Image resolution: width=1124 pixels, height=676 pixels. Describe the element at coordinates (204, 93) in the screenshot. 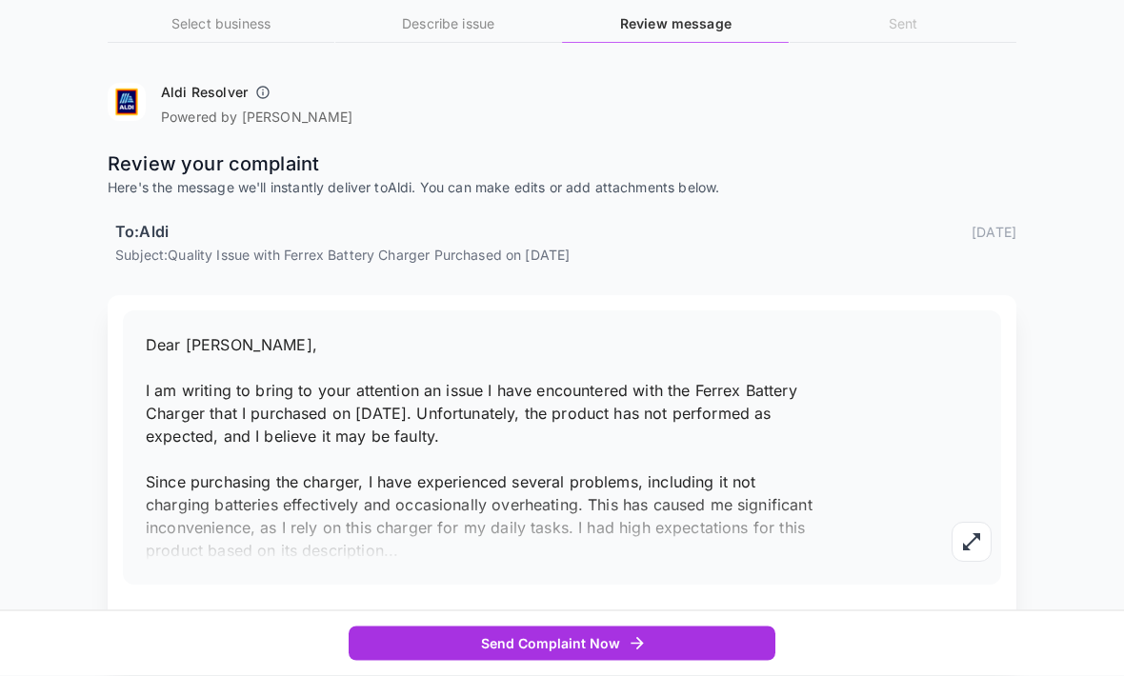

I see `h6: Aldi Resolver` at that location.